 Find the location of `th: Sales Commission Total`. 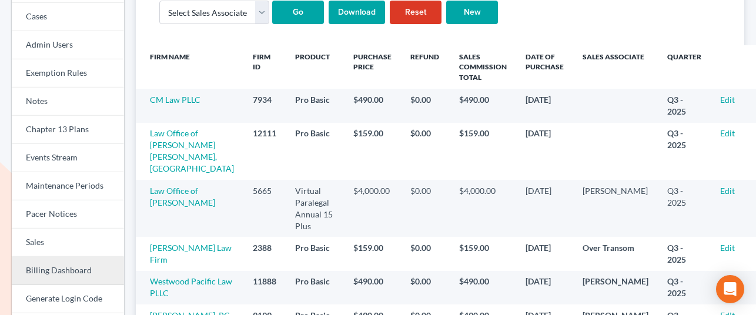

th: Sales Commission Total is located at coordinates (483, 67).